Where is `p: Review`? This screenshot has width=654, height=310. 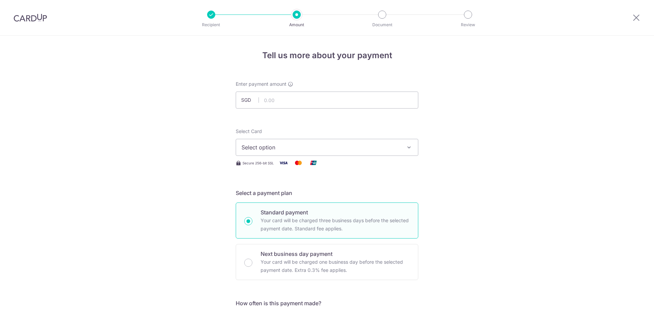 p: Review is located at coordinates (468, 25).